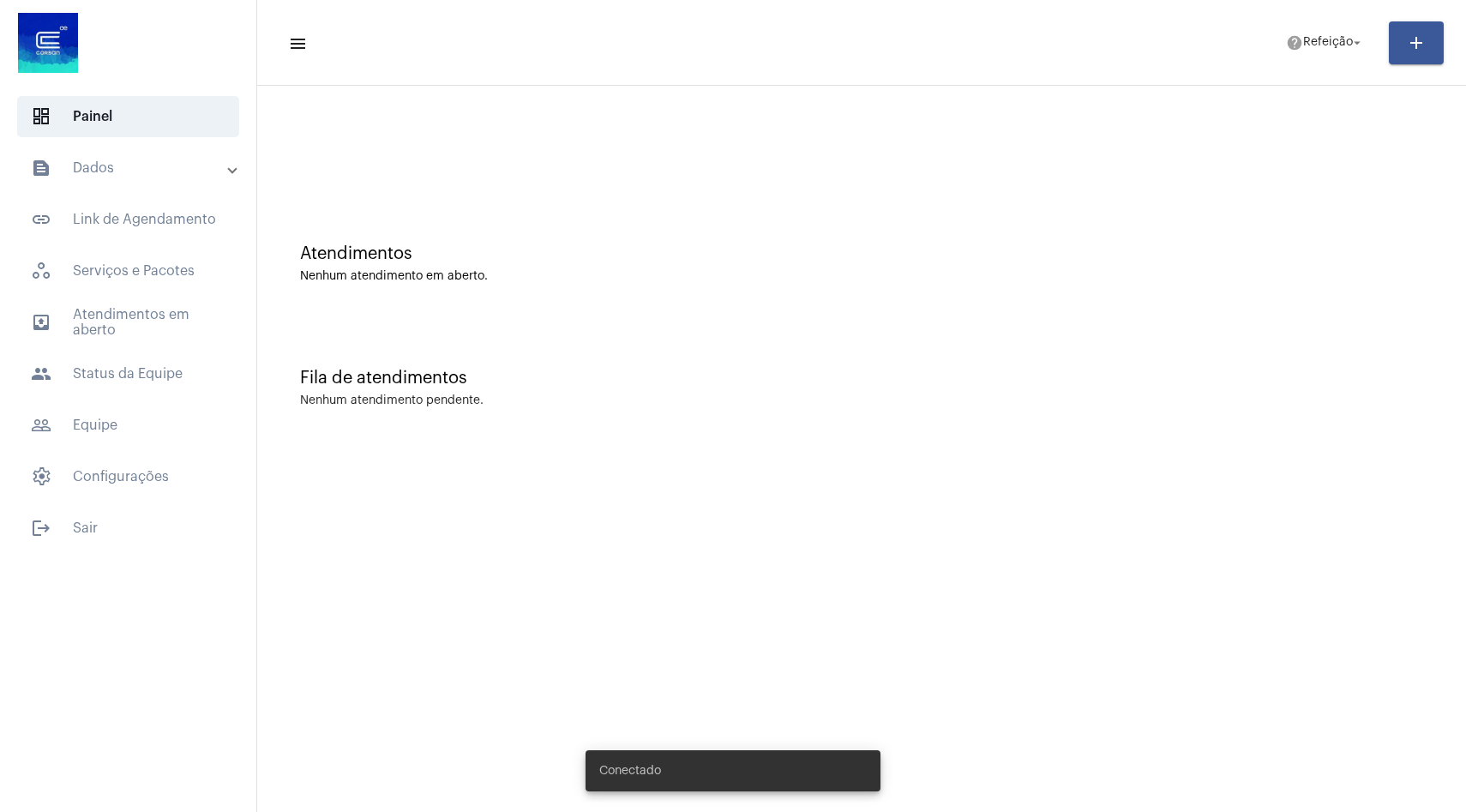  What do you see at coordinates (128, 220) in the screenshot?
I see `span: Link de Agendamento` at bounding box center [128, 220].